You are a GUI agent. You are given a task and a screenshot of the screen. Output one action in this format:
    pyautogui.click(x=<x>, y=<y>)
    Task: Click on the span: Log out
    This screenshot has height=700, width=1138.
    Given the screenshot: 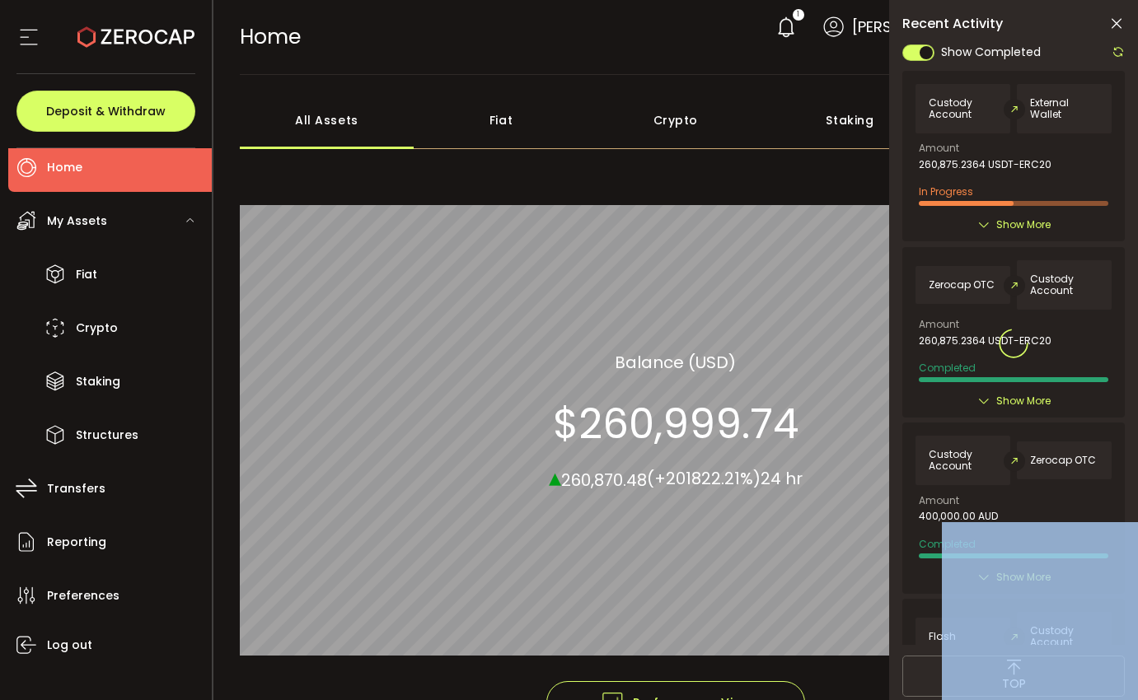 What is the action you would take?
    pyautogui.click(x=69, y=645)
    